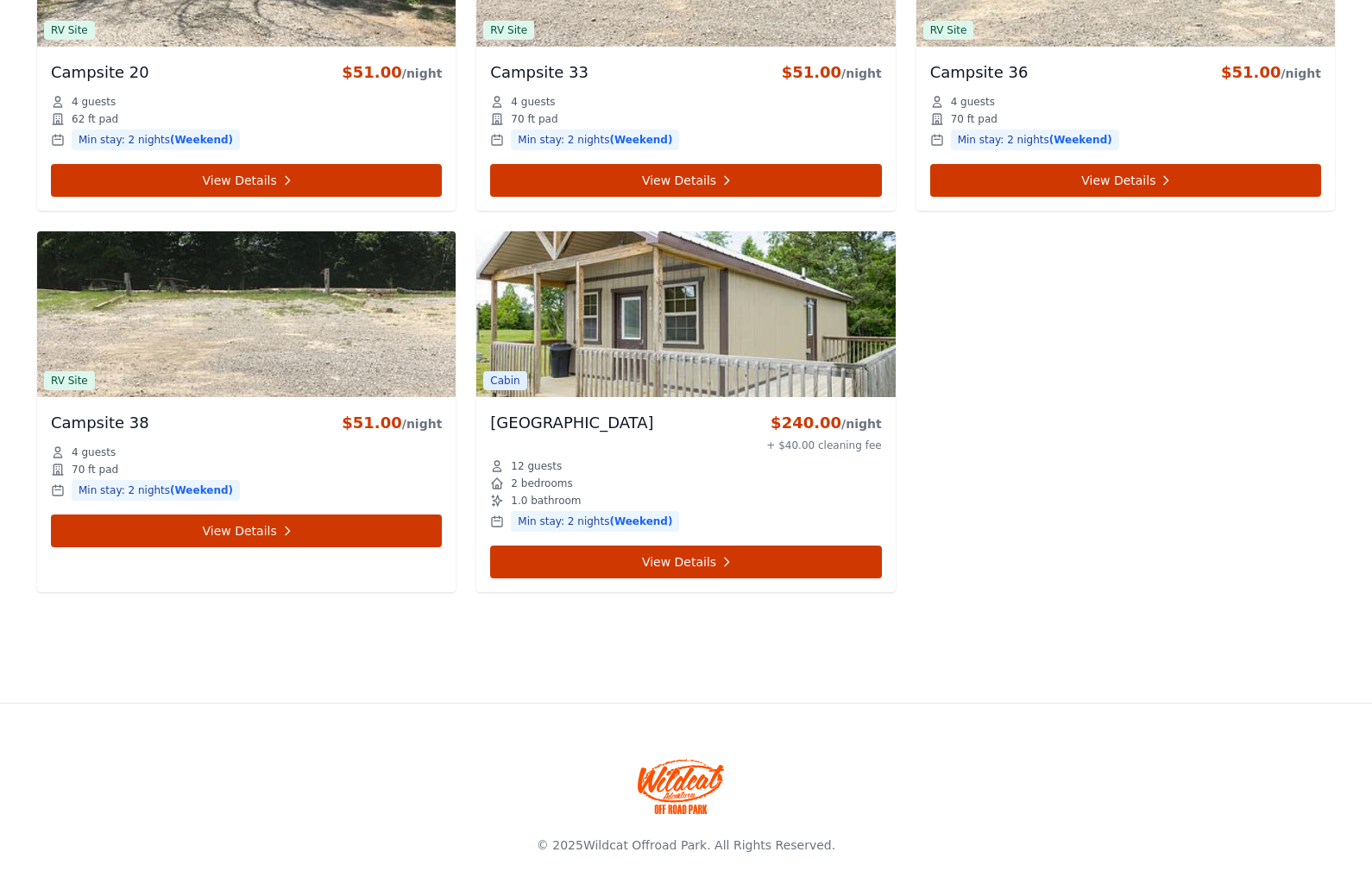  Describe the element at coordinates (100, 423) in the screenshot. I see `h3: Campsite 38` at that location.